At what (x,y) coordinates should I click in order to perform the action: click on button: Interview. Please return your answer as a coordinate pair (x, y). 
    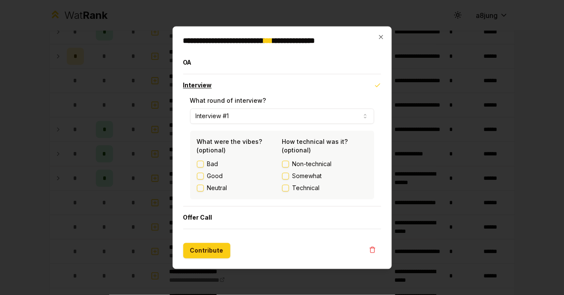
    Looking at the image, I should click on (282, 85).